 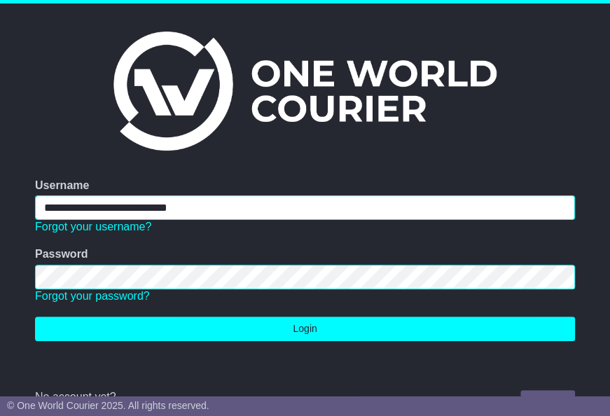 I want to click on label: Username, so click(x=62, y=185).